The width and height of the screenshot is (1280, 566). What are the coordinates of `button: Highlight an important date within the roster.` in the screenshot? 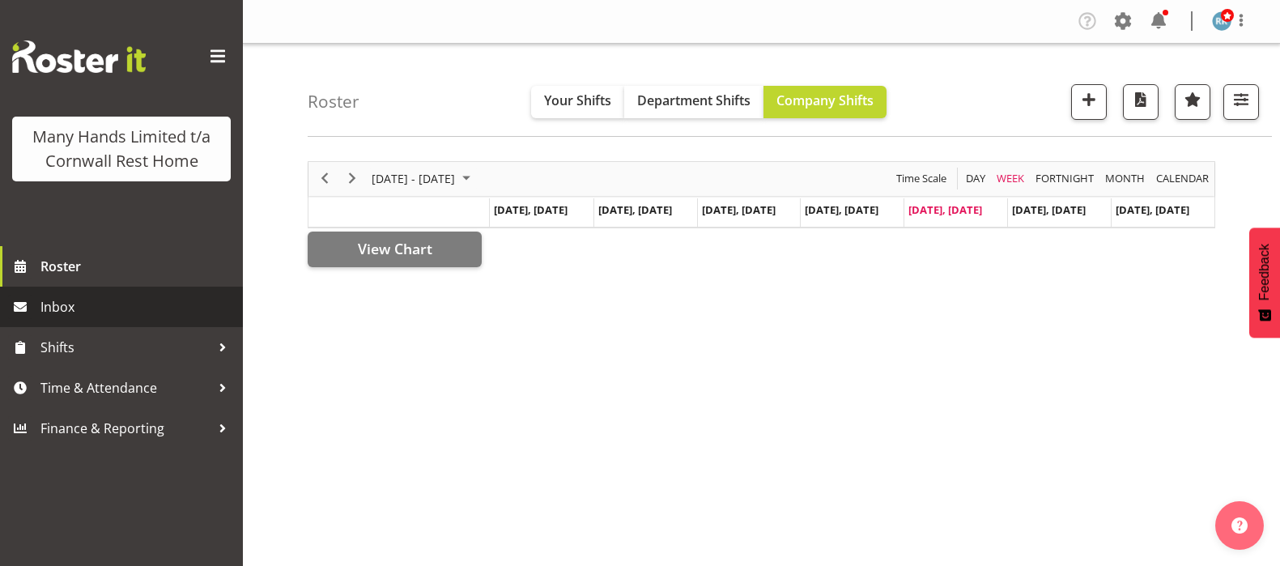 It's located at (1192, 102).